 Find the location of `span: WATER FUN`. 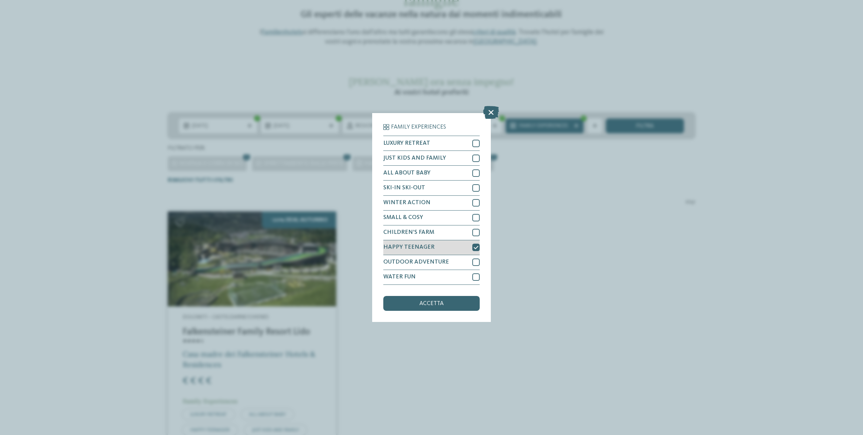

span: WATER FUN is located at coordinates (399, 277).